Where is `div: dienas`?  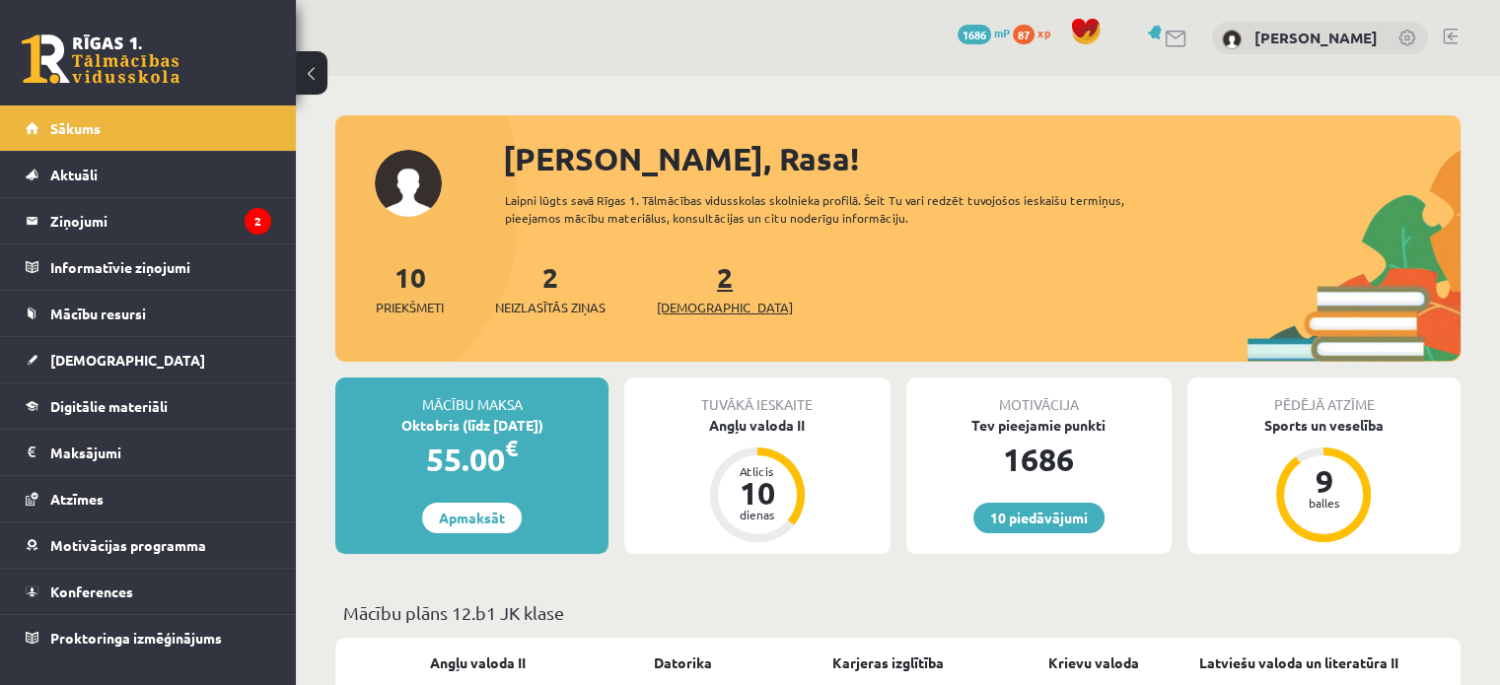
div: dienas is located at coordinates (757, 515).